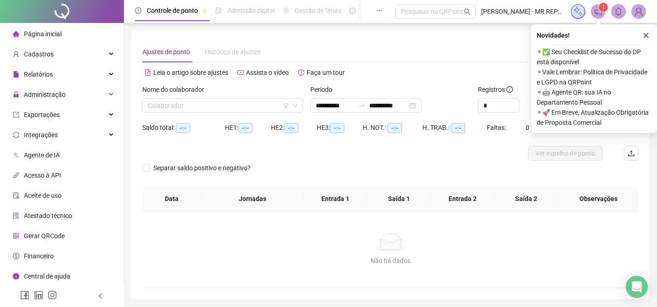  I want to click on span: ⚬ Vale Lembrar: Política de Privacidade e LGPD na QRPoint, so click(594, 77).